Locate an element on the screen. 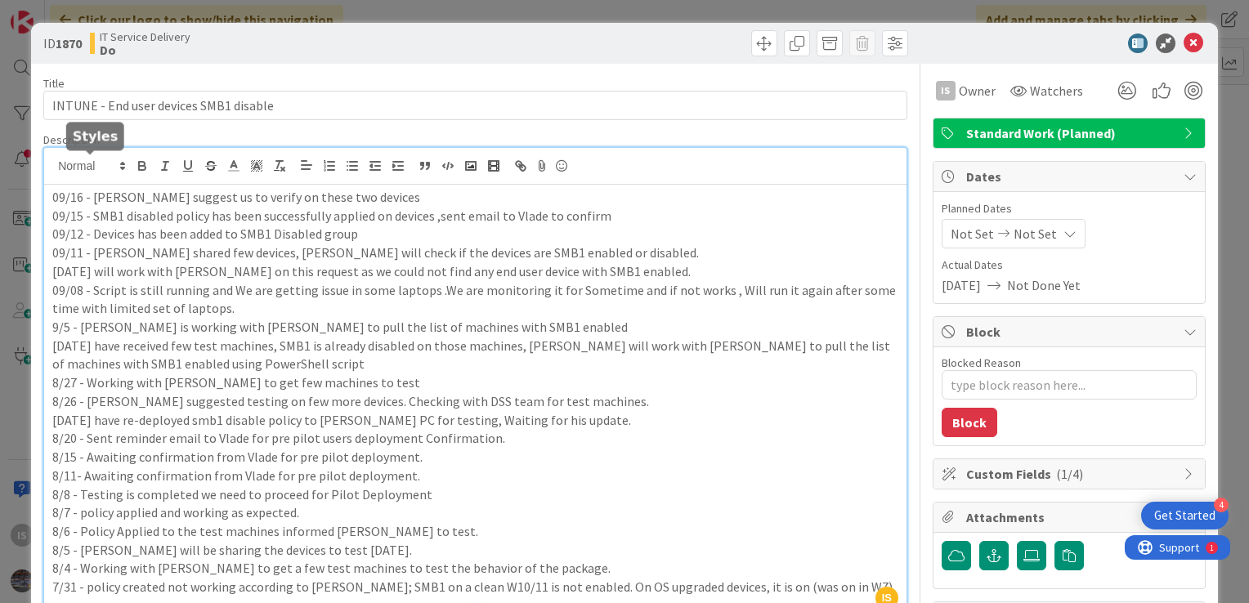 The height and width of the screenshot is (603, 1249). b: Do is located at coordinates (145, 50).